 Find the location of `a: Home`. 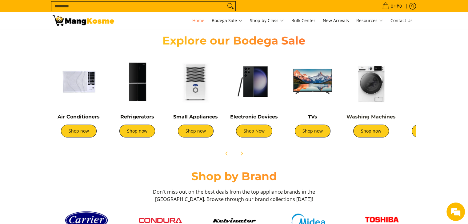

a: Home is located at coordinates (198, 21).